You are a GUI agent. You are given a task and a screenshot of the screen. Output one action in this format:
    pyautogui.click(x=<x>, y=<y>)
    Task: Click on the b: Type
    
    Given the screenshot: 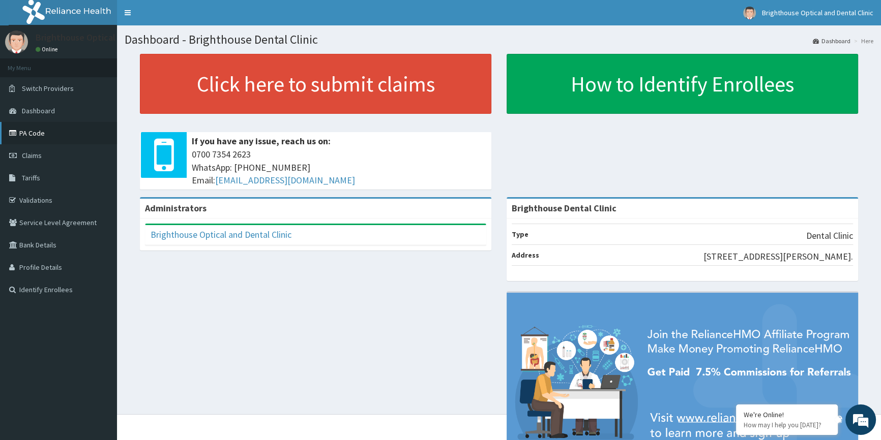 What is the action you would take?
    pyautogui.click(x=520, y=234)
    